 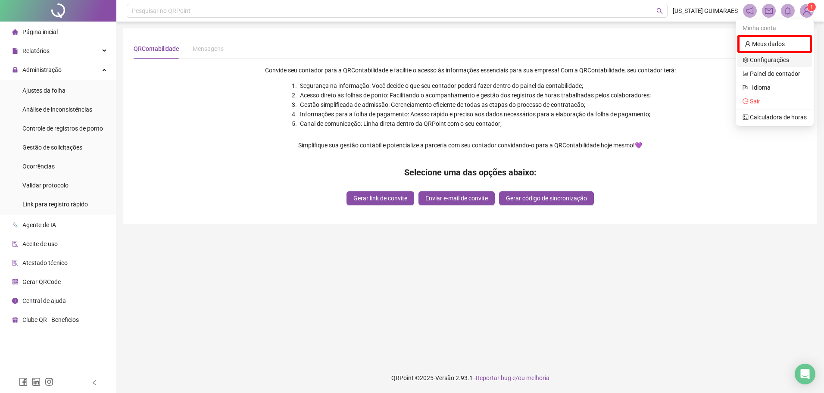 I want to click on li: Informações para a folha de pagamento: Acesso rápido e preciso aos dados necessários para a elabo..., so click(x=474, y=114).